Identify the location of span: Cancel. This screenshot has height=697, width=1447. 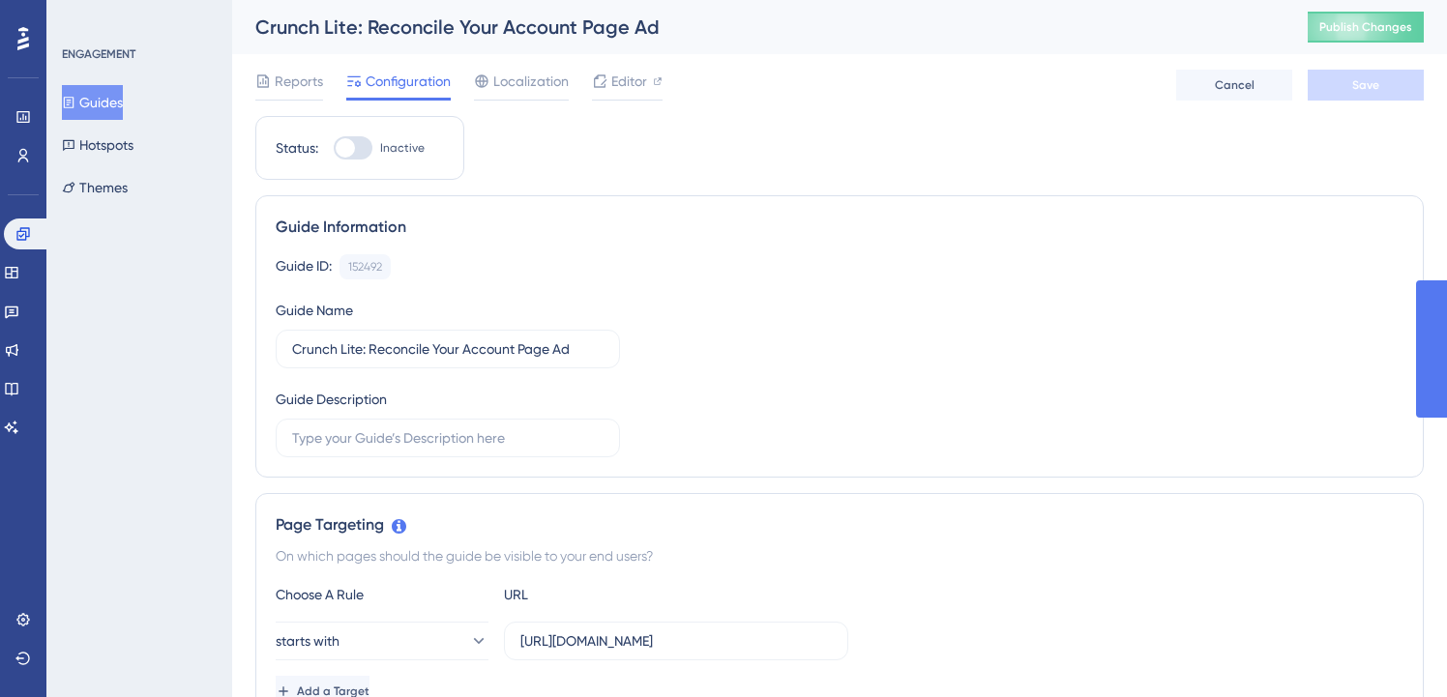
(1234, 85).